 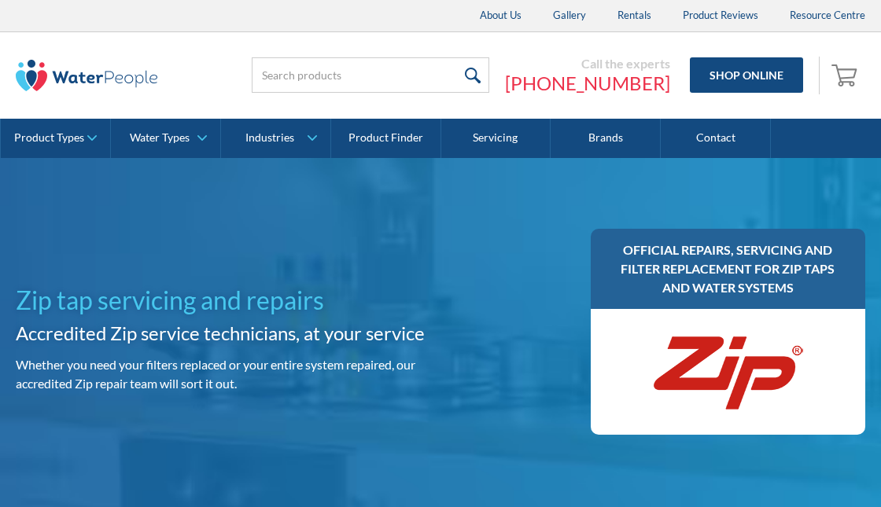 I want to click on a: Brands, so click(x=606, y=138).